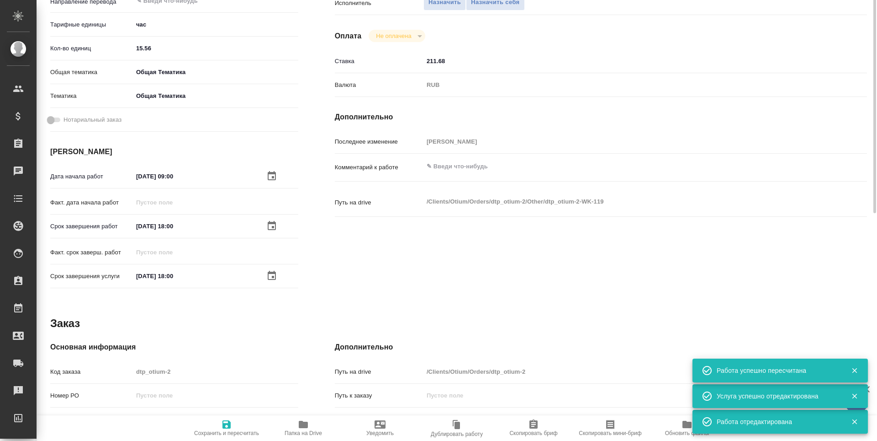  I want to click on h4: Основная информация, so click(174, 347).